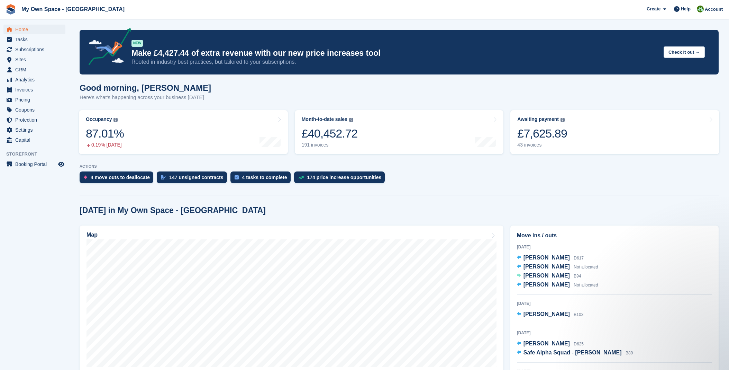  Describe the element at coordinates (579, 258) in the screenshot. I see `span: D617` at that location.